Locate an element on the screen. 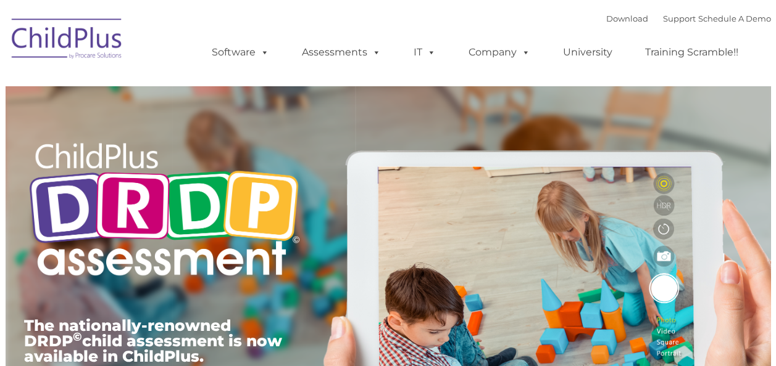 Image resolution: width=776 pixels, height=366 pixels. img: Copyright - DRDP Logo Light is located at coordinates (164, 212).